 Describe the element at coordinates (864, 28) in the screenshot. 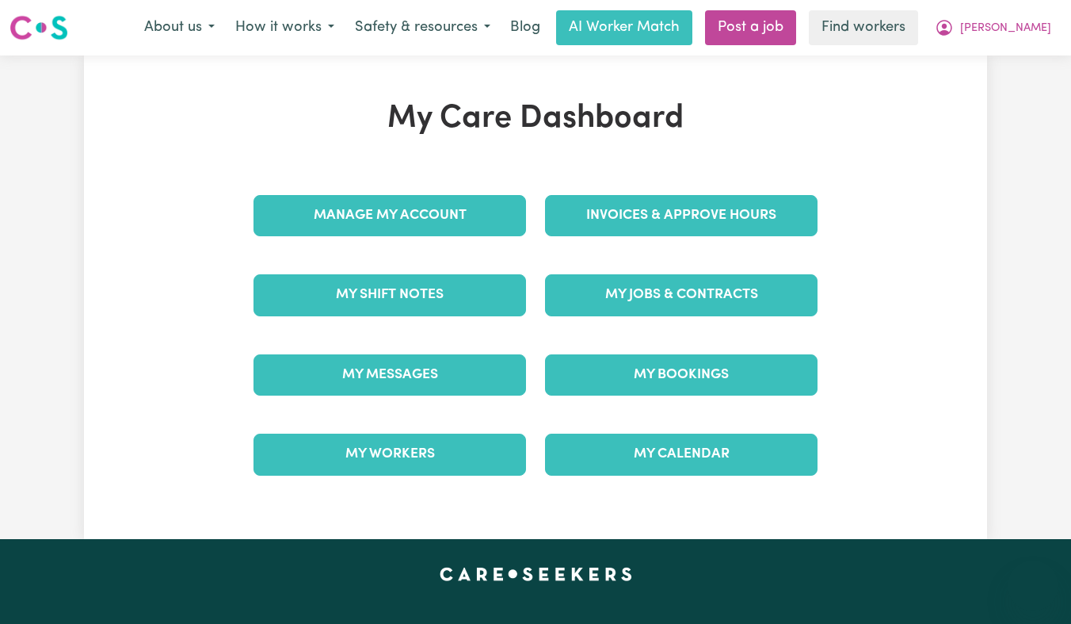

I see `a: Find workers` at that location.